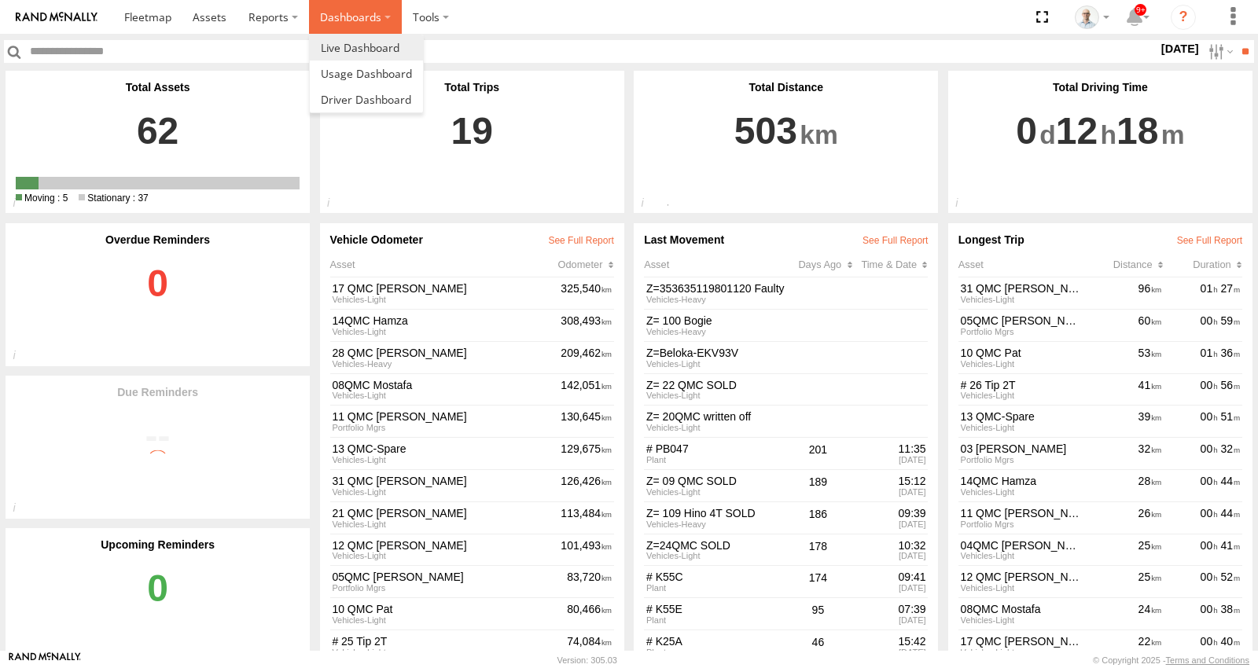  Describe the element at coordinates (586, 293) in the screenshot. I see `div: 325,540` at that location.